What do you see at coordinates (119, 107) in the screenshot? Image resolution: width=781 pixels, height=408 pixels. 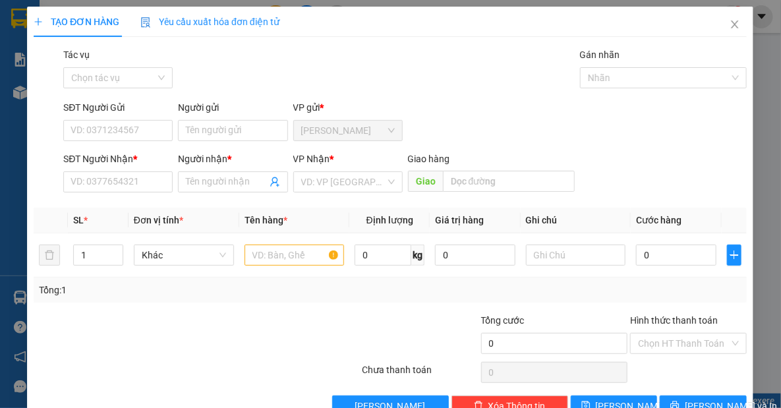 I see `div: SĐT Người Gửi` at bounding box center [119, 107].